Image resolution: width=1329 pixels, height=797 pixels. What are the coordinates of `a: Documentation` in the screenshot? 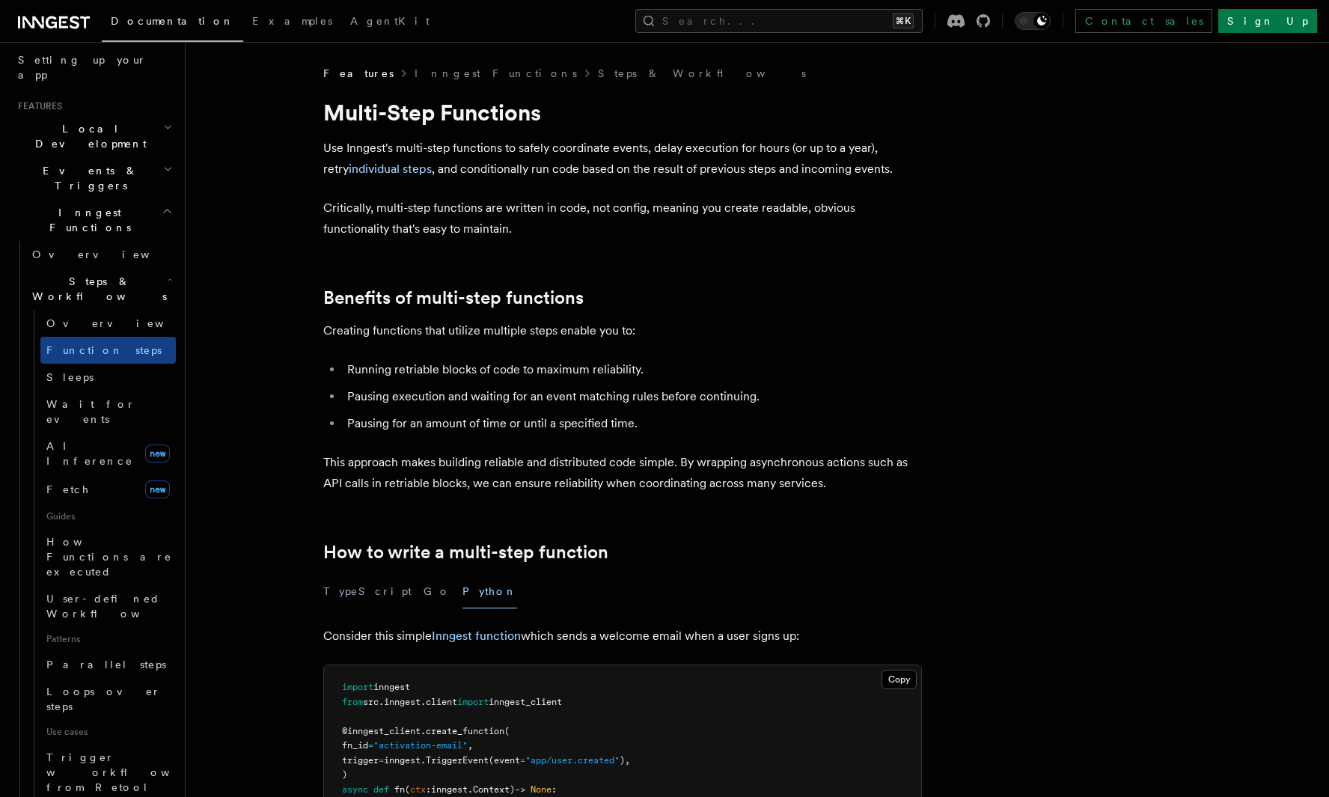 It's located at (172, 23).